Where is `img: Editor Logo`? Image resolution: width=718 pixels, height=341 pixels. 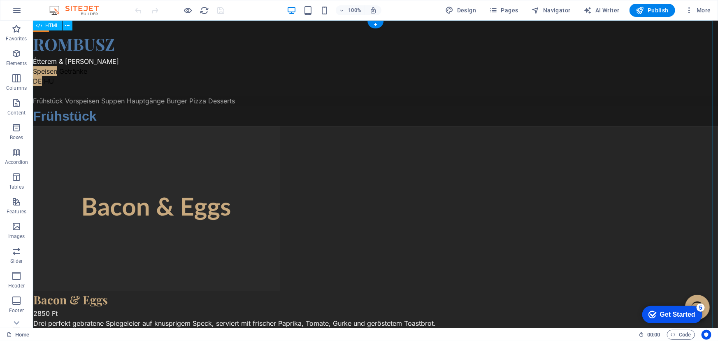 img: Editor Logo is located at coordinates (78, 10).